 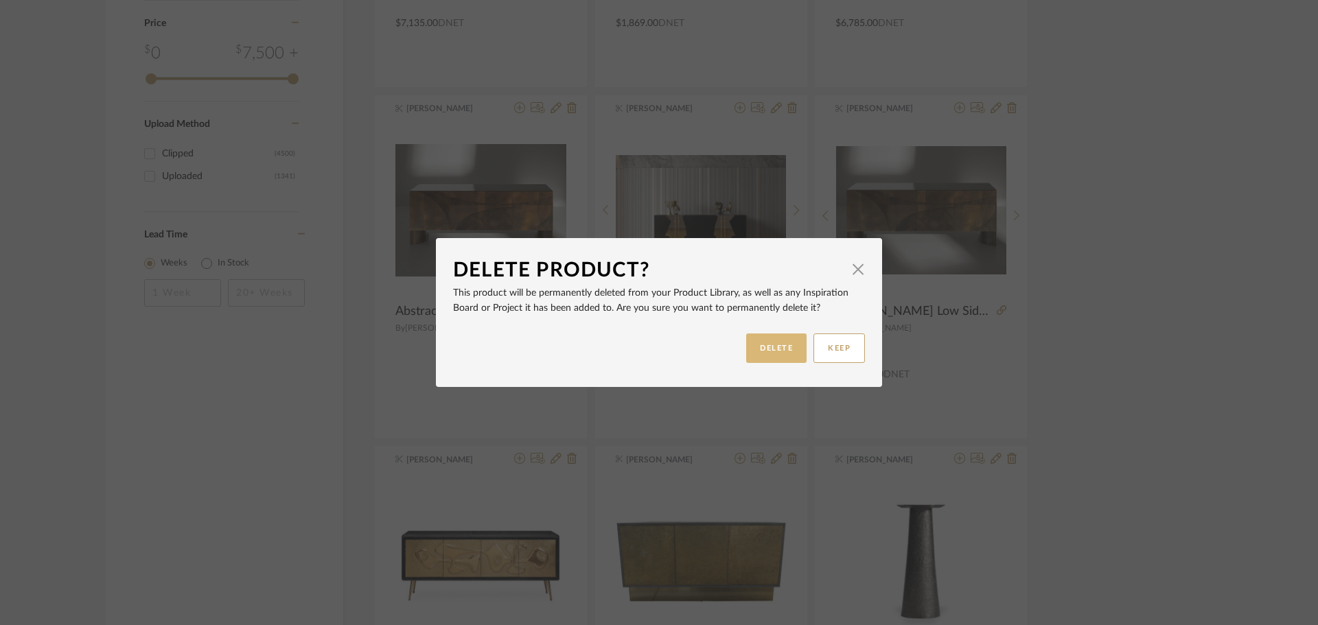 What do you see at coordinates (659, 270) in the screenshot?
I see `dialog-header: Delete Product?` at bounding box center [659, 270].